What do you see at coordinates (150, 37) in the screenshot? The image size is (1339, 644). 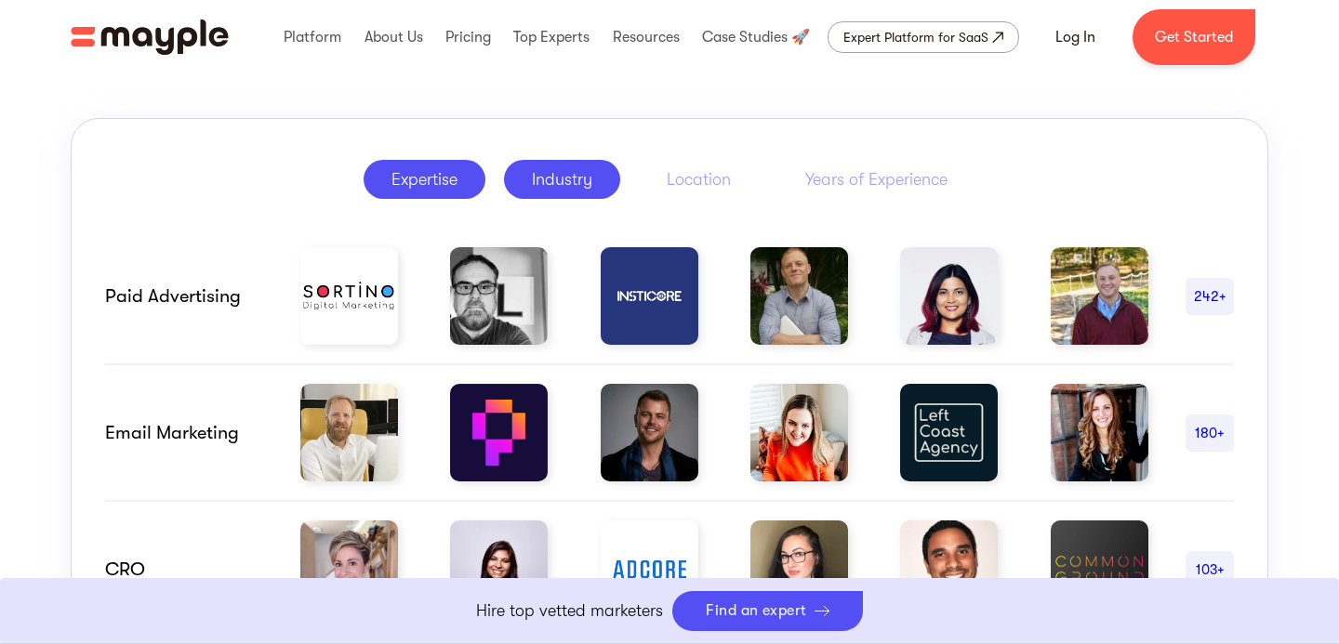 I see `a: home` at bounding box center [150, 37].